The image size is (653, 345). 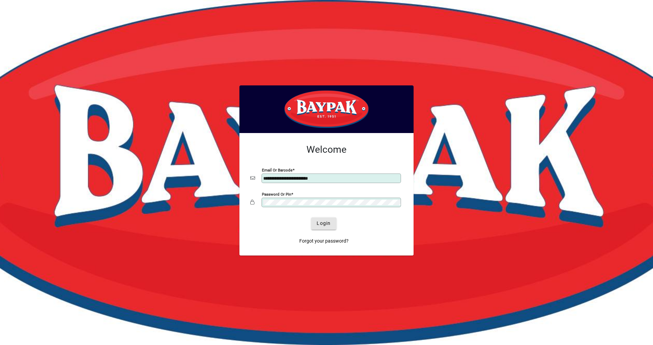 What do you see at coordinates (277, 194) in the screenshot?
I see `mat-label: Password or Pin` at bounding box center [277, 194].